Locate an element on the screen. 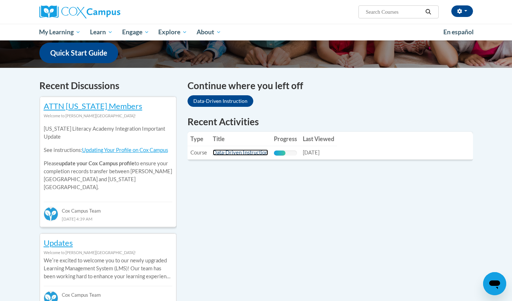  a: Explore is located at coordinates (173, 32).